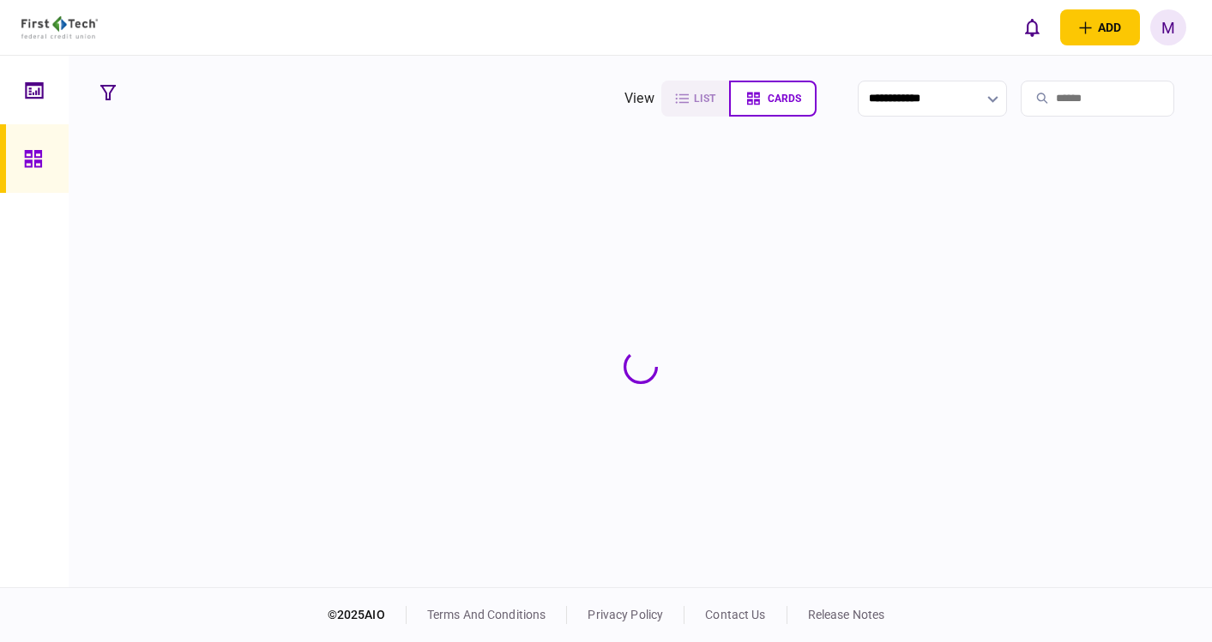  I want to click on div: © 2025 AIO, so click(367, 615).